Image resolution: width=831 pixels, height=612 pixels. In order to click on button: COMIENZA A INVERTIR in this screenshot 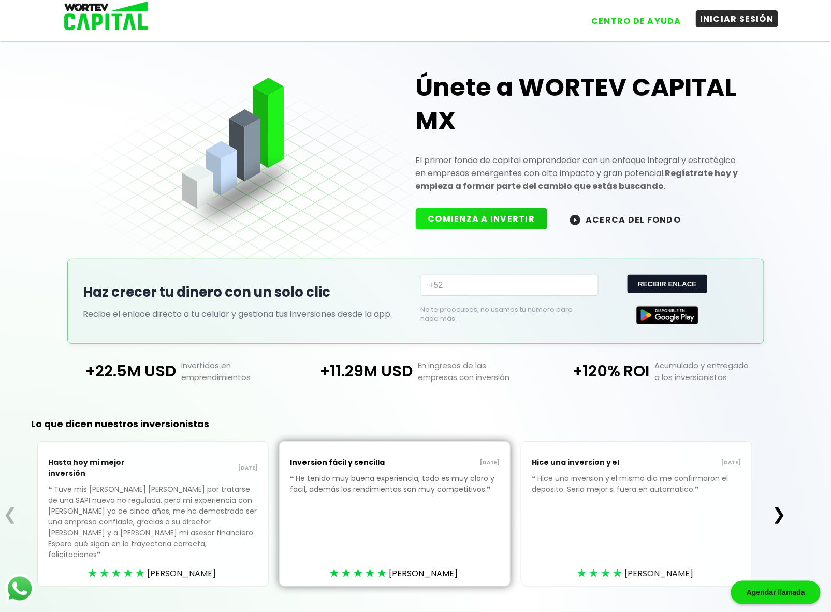, I will do `click(482, 219)`.